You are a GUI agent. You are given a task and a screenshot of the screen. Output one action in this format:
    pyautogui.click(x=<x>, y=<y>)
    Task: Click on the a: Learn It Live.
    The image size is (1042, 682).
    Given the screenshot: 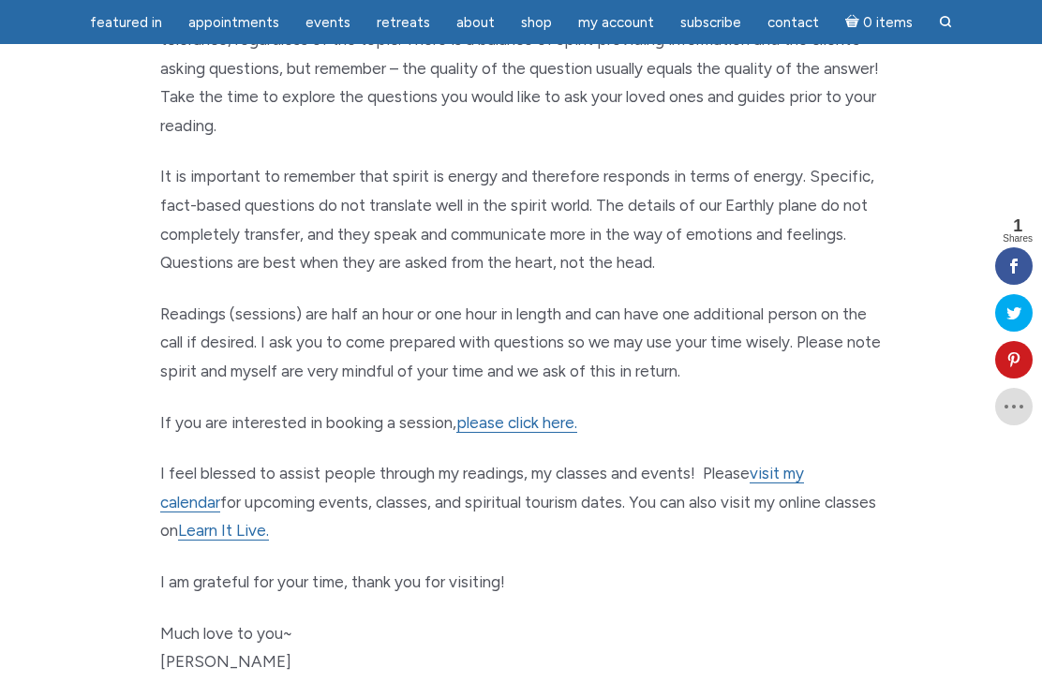 What is the action you would take?
    pyautogui.click(x=223, y=530)
    